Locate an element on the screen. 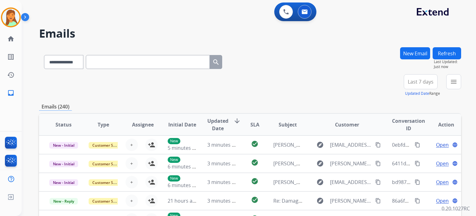 The height and width of the screenshot is (216, 476). span: Status is located at coordinates (64, 124).